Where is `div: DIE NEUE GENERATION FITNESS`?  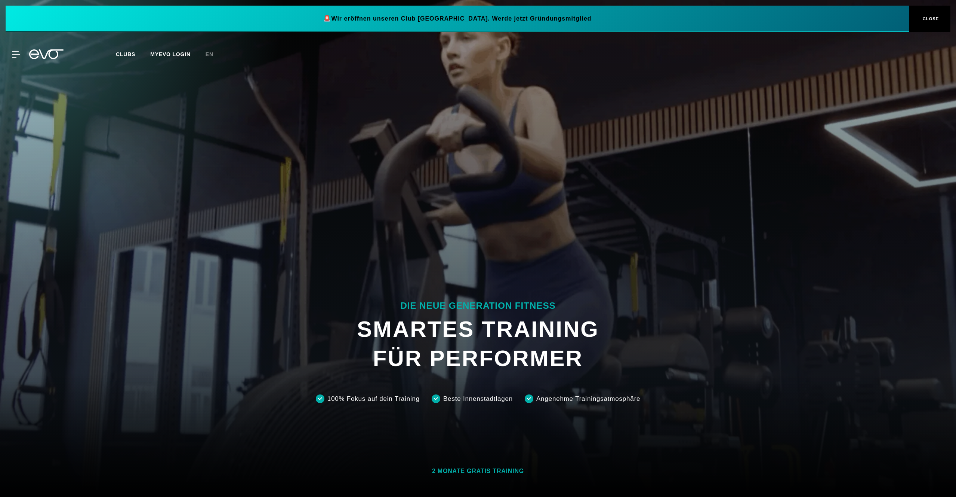 div: DIE NEUE GENERATION FITNESS is located at coordinates (478, 305).